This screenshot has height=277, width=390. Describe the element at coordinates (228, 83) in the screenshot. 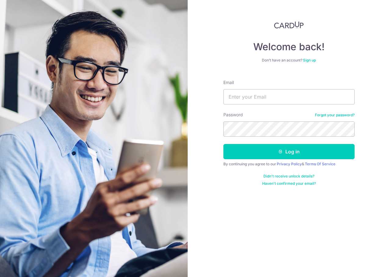

I see `label: Email` at that location.